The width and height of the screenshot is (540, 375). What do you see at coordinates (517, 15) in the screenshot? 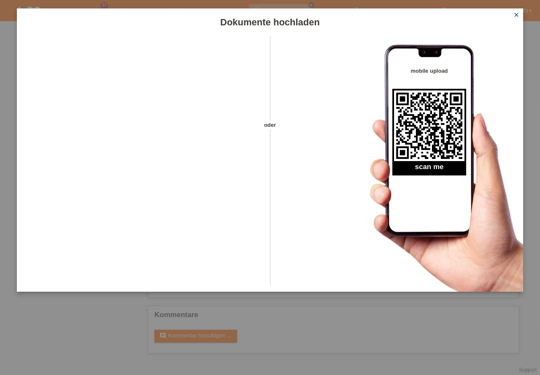
I see `i: close` at bounding box center [517, 15].